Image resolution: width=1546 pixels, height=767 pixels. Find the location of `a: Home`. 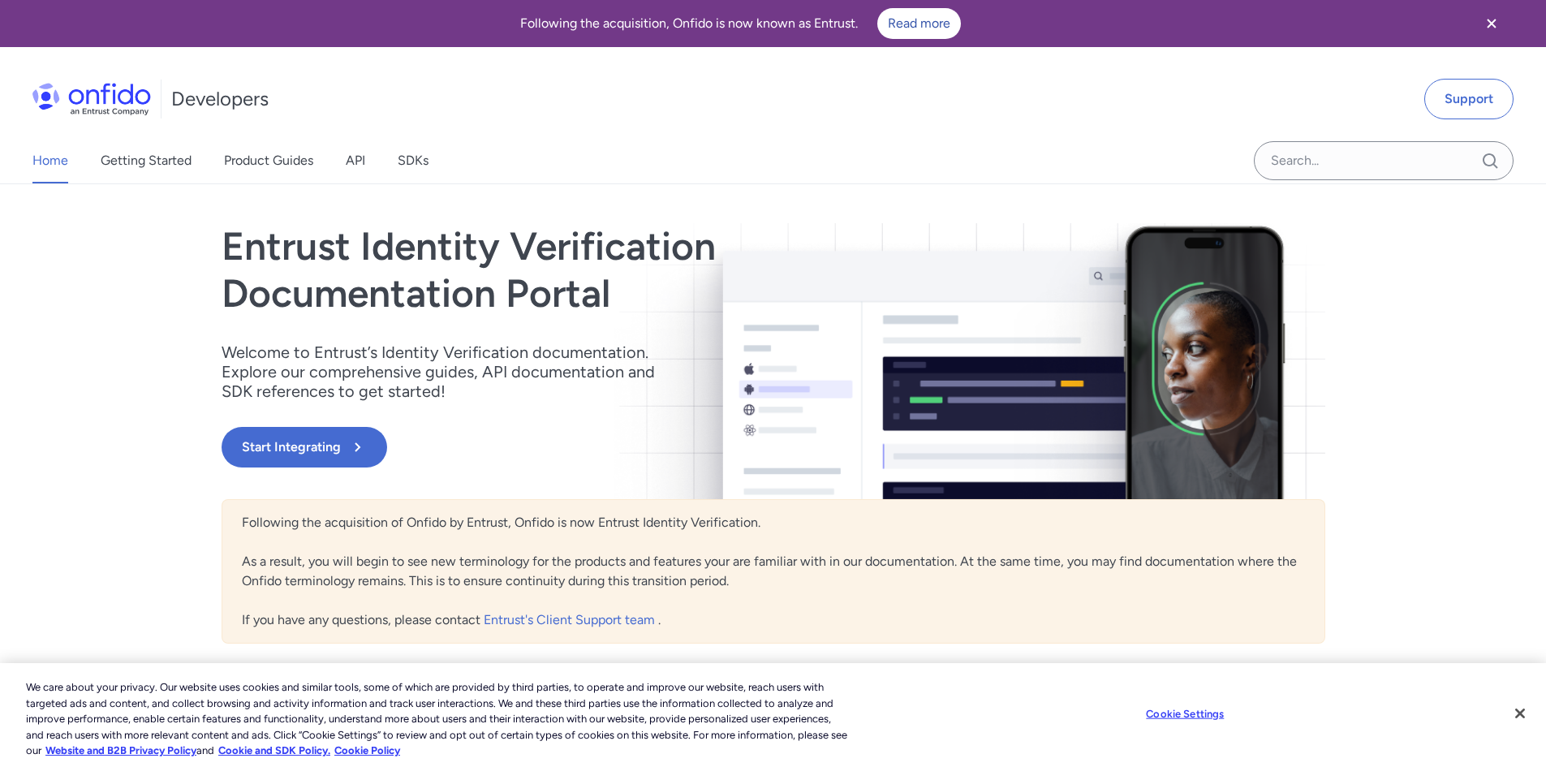

a: Home is located at coordinates (50, 161).